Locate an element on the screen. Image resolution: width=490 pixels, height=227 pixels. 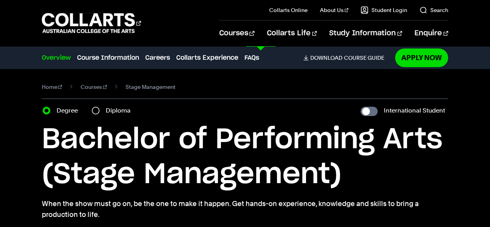
a: Collarts Online is located at coordinates (288, 10).